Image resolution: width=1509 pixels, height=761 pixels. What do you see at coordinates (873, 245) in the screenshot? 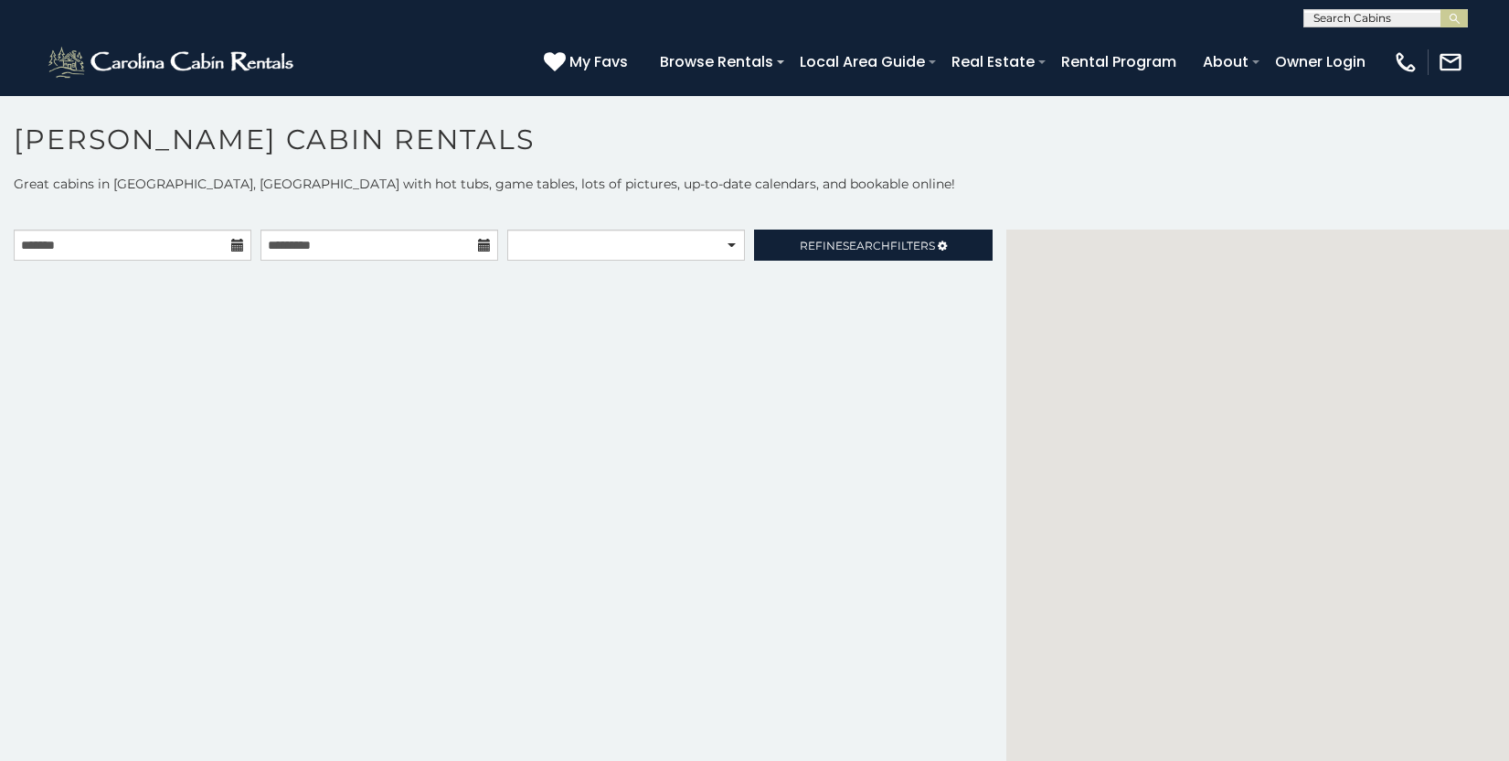
I see `a: RefineSearchFilters` at bounding box center [873, 245].